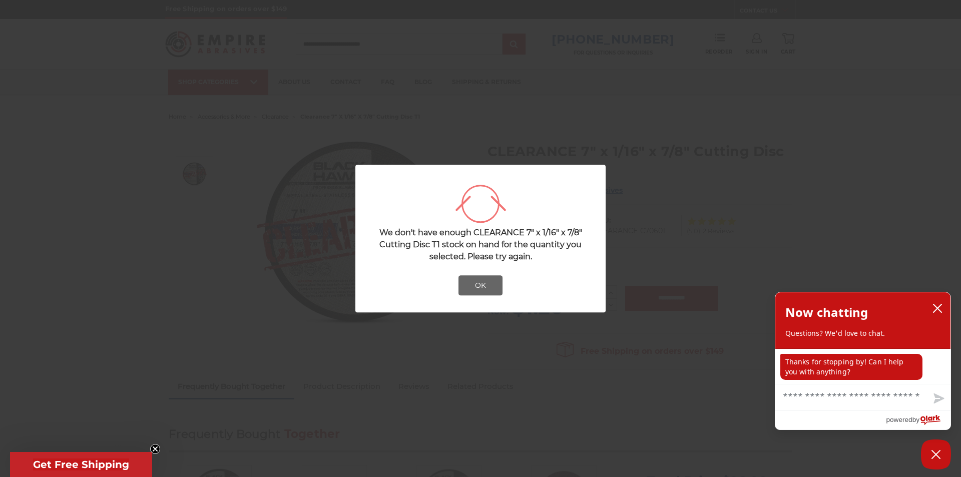 The image size is (961, 477). I want to click on button: close chatbox, so click(938, 308).